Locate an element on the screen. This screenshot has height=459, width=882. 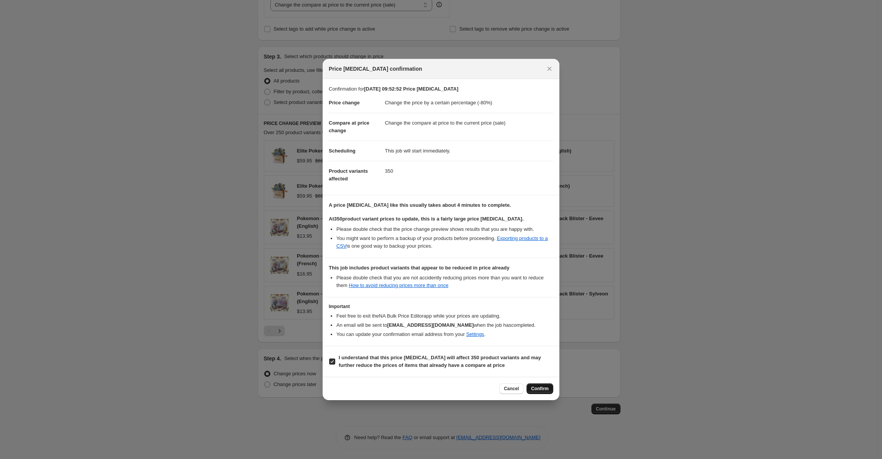
span: Price change is located at coordinates (344, 102).